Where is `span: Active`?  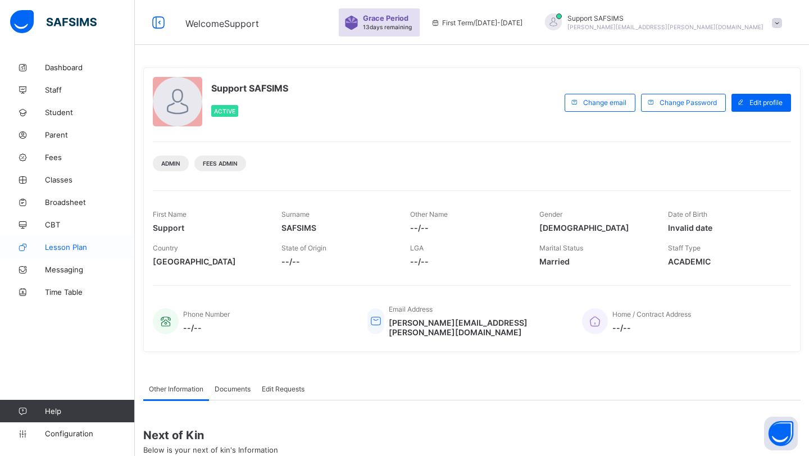
span: Active is located at coordinates (225, 111).